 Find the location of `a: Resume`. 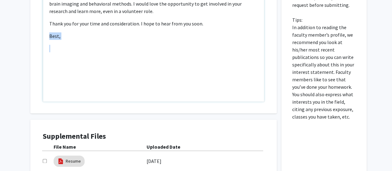

a: Resume is located at coordinates (73, 161).